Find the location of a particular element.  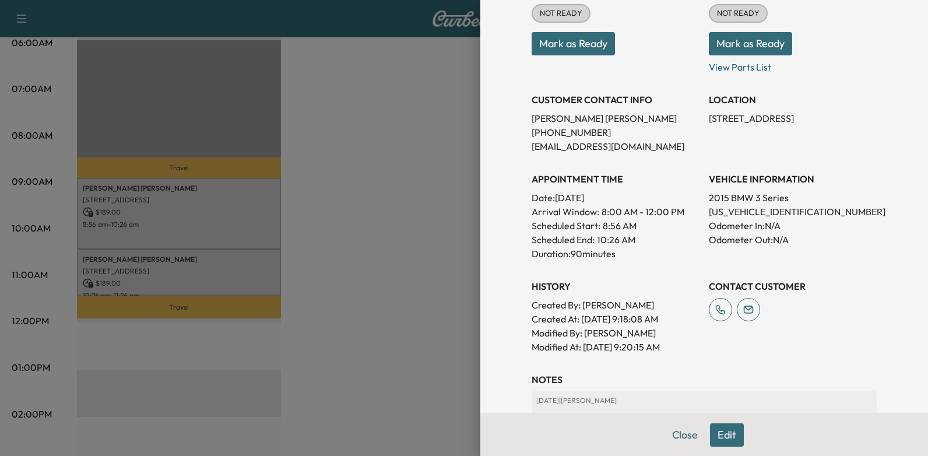

p: Scheduled Start: is located at coordinates (566, 226).